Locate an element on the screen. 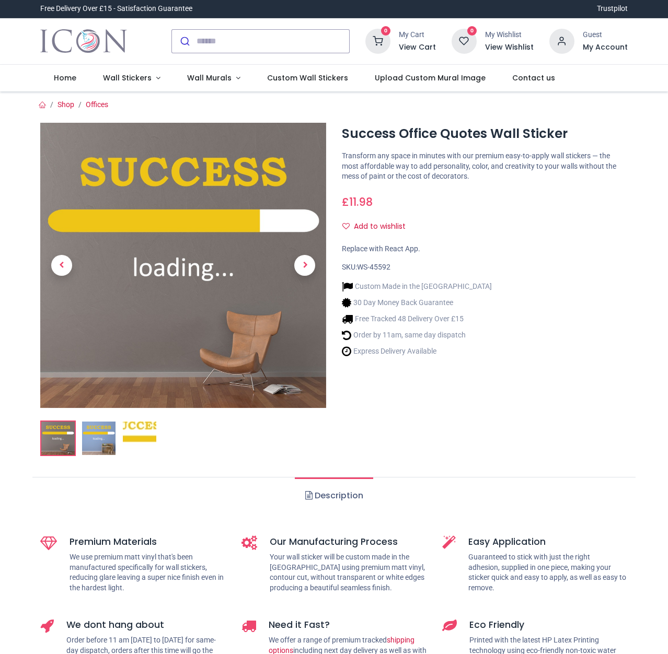 The image size is (668, 654). span: Contact us is located at coordinates (534, 78).